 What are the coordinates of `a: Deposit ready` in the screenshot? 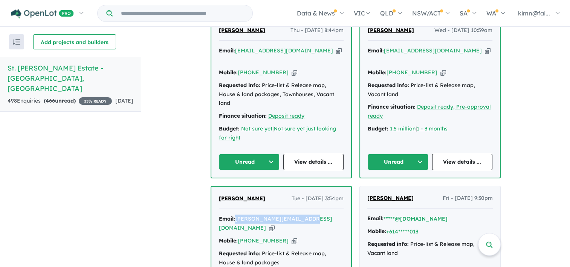 It's located at (286, 116).